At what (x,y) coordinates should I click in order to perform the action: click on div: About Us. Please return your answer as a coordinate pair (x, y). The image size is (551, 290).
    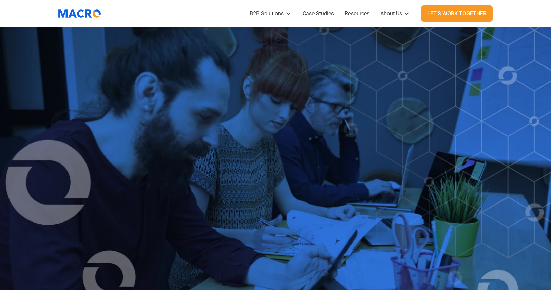
    Looking at the image, I should click on (391, 14).